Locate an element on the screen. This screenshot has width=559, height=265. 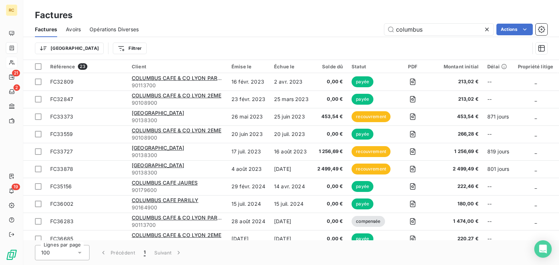
div: Statut is located at coordinates (371, 67).